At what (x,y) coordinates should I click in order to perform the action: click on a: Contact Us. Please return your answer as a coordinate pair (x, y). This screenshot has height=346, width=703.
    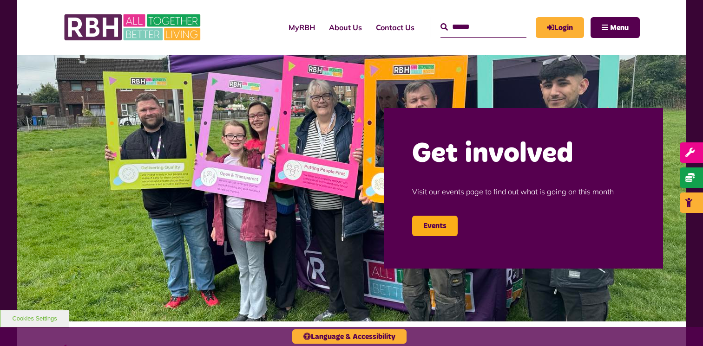
    Looking at the image, I should click on (395, 27).